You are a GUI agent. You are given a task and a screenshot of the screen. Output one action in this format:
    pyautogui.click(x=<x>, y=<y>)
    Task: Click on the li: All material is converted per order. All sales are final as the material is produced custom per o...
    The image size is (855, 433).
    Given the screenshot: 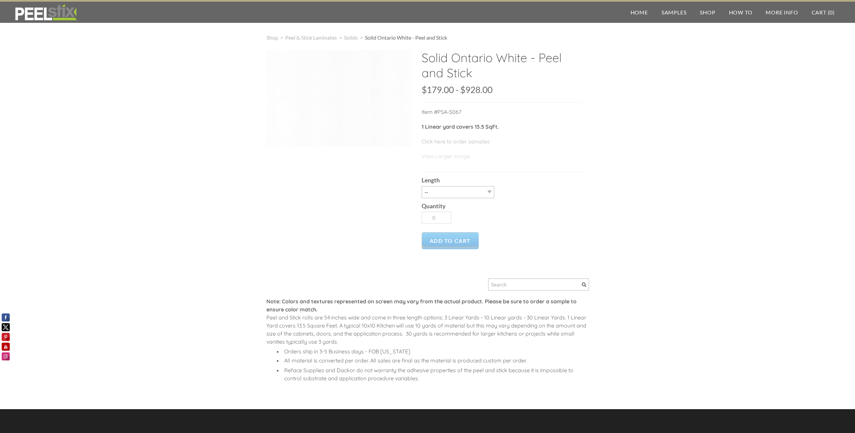 What is the action you would take?
    pyautogui.click(x=436, y=360)
    